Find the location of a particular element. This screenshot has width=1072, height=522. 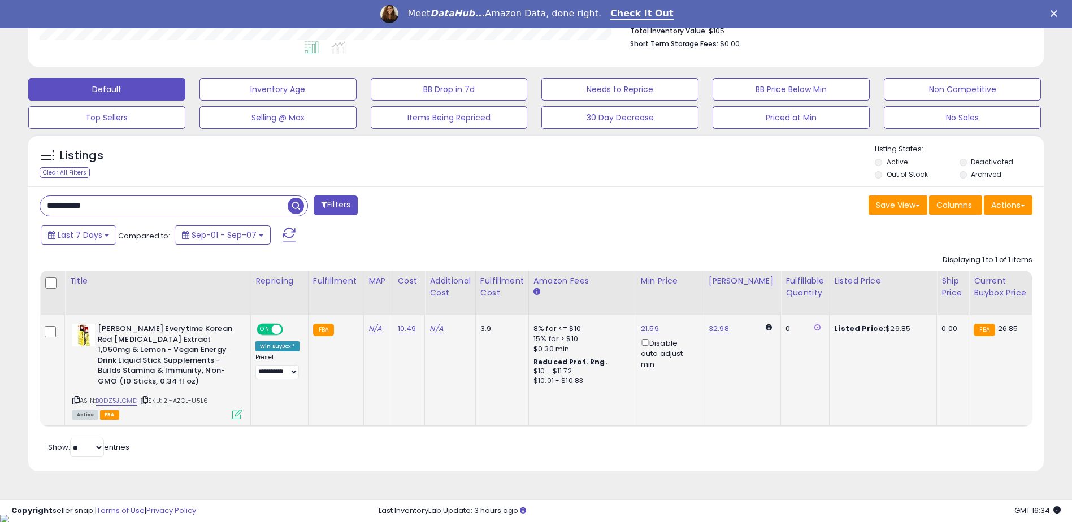

img: Profile image for Georgie is located at coordinates (389, 14).